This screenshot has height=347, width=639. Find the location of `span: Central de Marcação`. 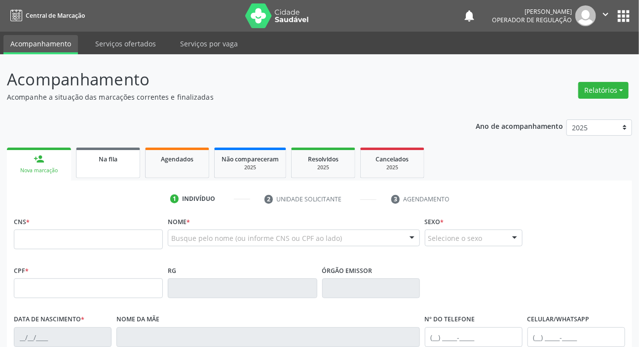

span: Central de Marcação is located at coordinates (55, 15).